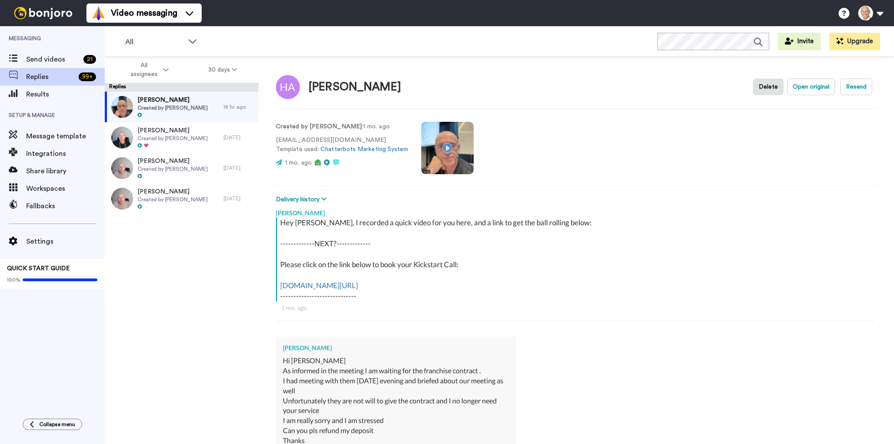  I want to click on img: dab7756e-6713-41b4-9254-07f5fe081d80-thumb.jpg, so click(122, 138).